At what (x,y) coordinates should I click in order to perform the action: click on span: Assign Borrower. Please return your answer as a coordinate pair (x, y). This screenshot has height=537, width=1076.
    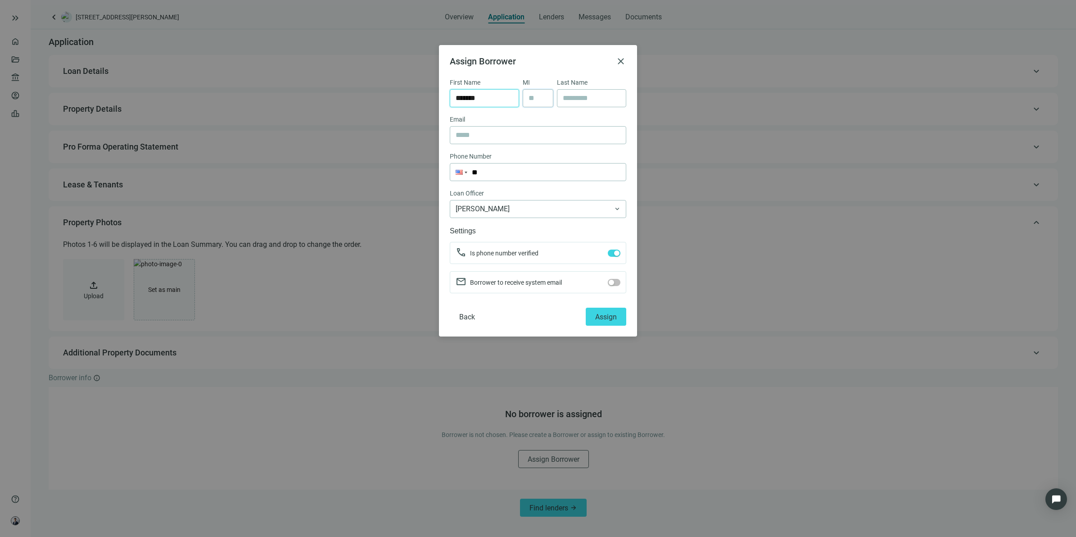
    Looking at the image, I should click on (483, 61).